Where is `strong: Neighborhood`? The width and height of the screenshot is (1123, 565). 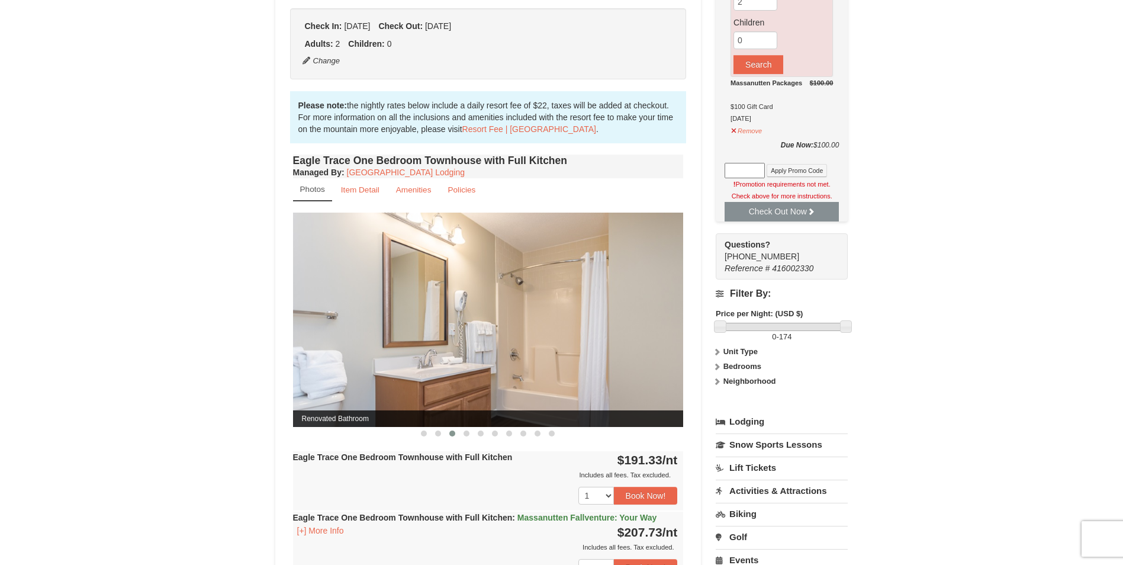 strong: Neighborhood is located at coordinates (749, 381).